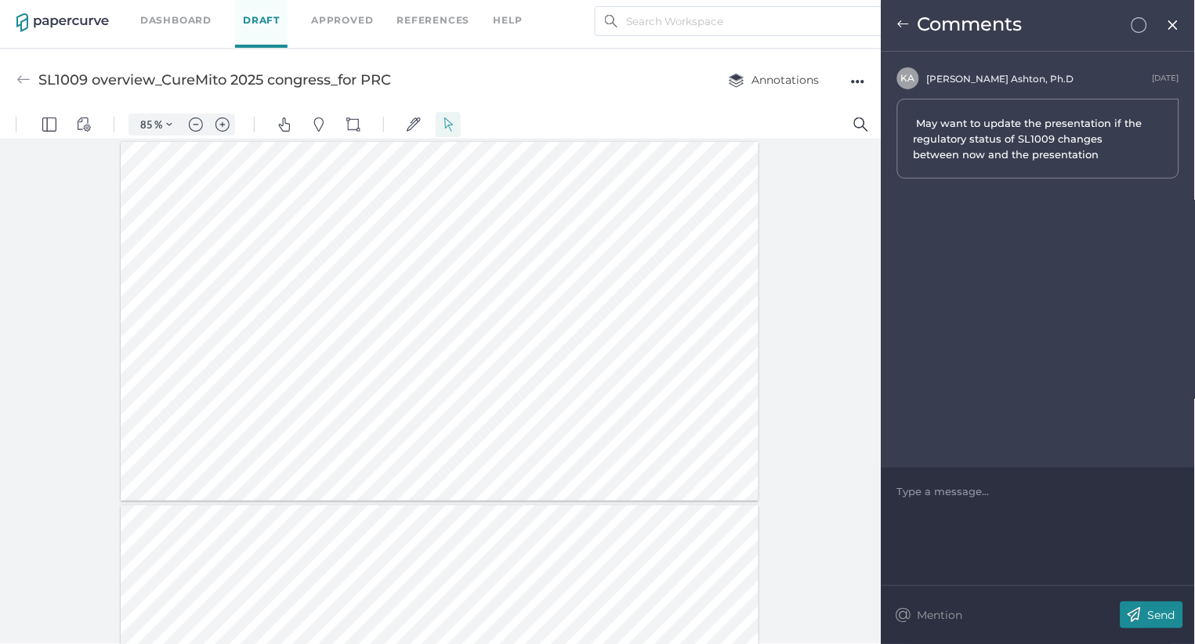  What do you see at coordinates (84, 14) in the screenshot?
I see `button: View Controls` at bounding box center [84, 14].